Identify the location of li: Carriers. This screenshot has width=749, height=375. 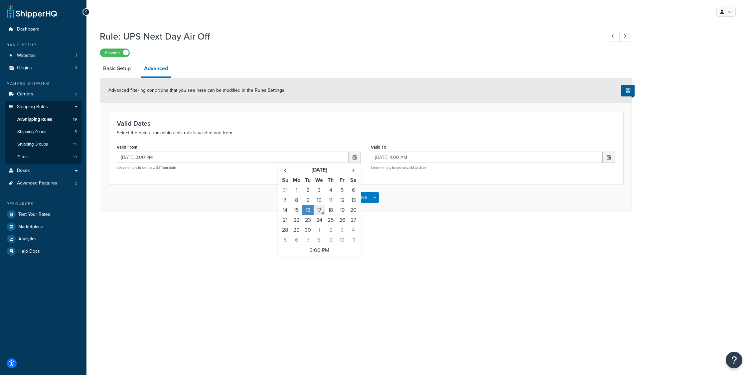
(43, 94).